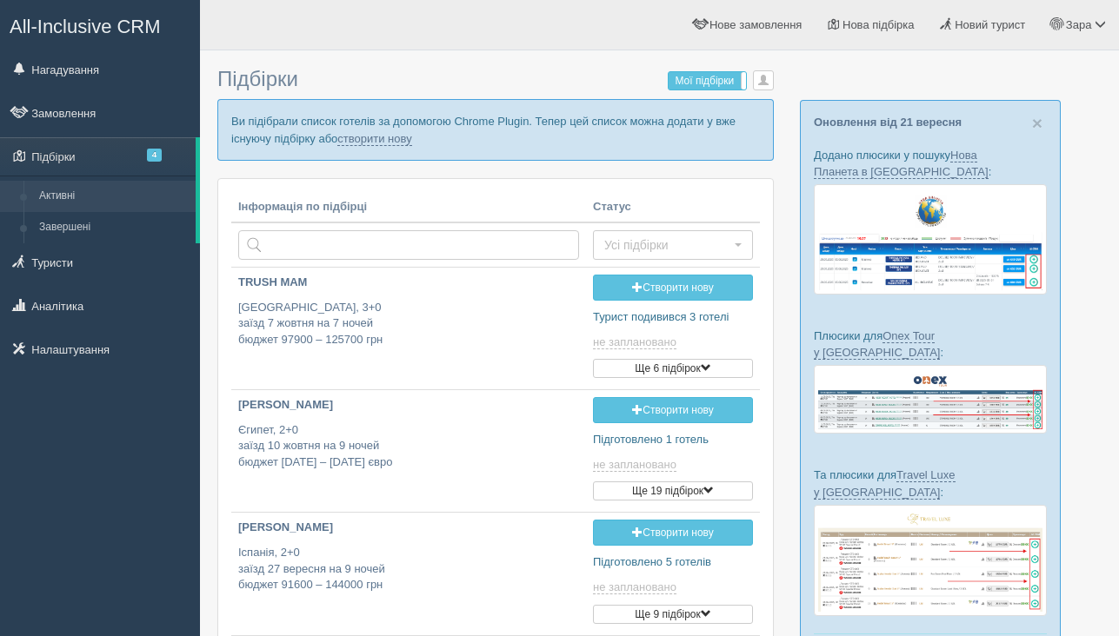 The height and width of the screenshot is (636, 1119). I want to click on input: Пошук за країною або туристом, so click(409, 245).